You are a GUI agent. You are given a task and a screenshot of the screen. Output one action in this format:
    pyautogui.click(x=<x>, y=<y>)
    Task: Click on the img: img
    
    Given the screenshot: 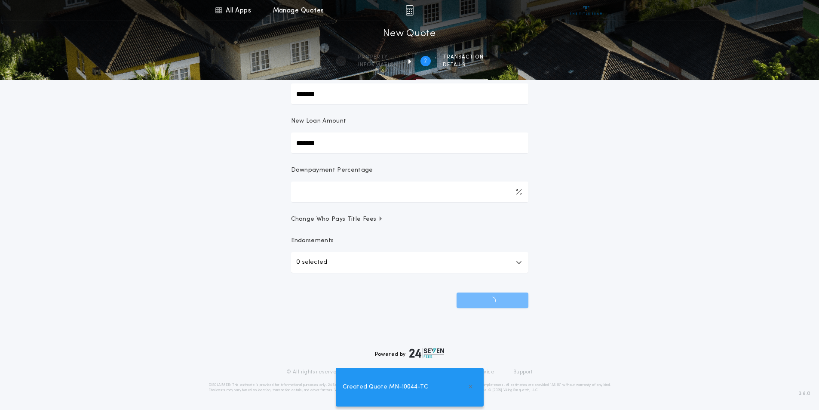 What is the action you would take?
    pyautogui.click(x=409, y=10)
    